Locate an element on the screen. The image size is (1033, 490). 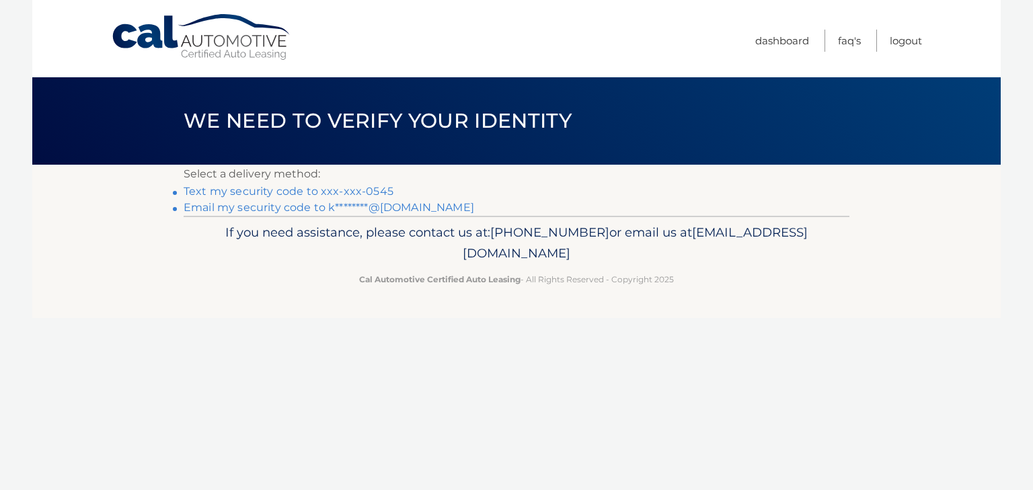
p: If you need assistance, please contact us at: or email us at is located at coordinates (516, 243).